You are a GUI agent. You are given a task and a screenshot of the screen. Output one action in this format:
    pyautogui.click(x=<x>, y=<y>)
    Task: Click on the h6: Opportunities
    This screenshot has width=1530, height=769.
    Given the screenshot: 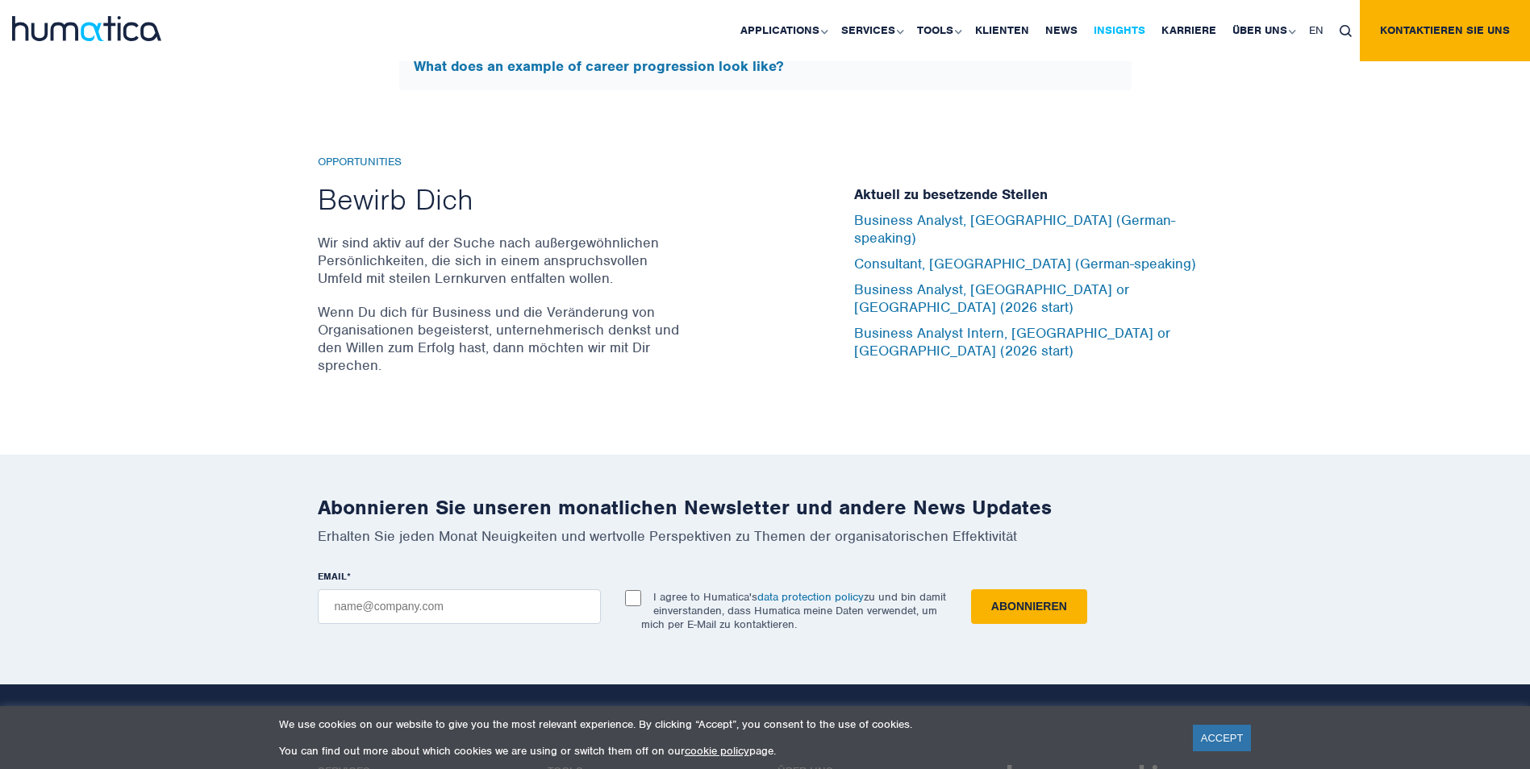 What is the action you would take?
    pyautogui.click(x=505, y=162)
    